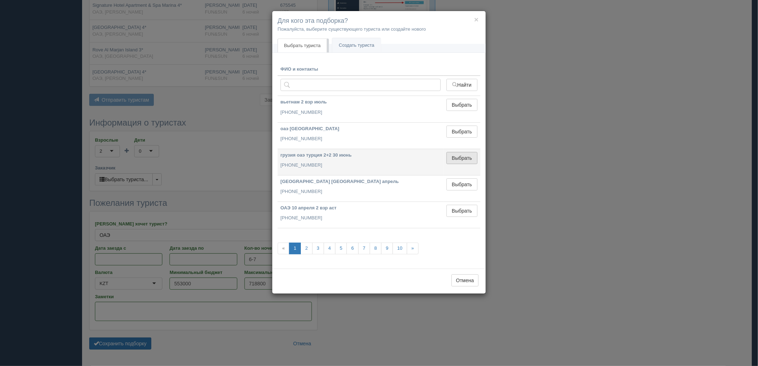 This screenshot has width=758, height=366. What do you see at coordinates (364, 248) in the screenshot?
I see `a: 7` at bounding box center [364, 248].